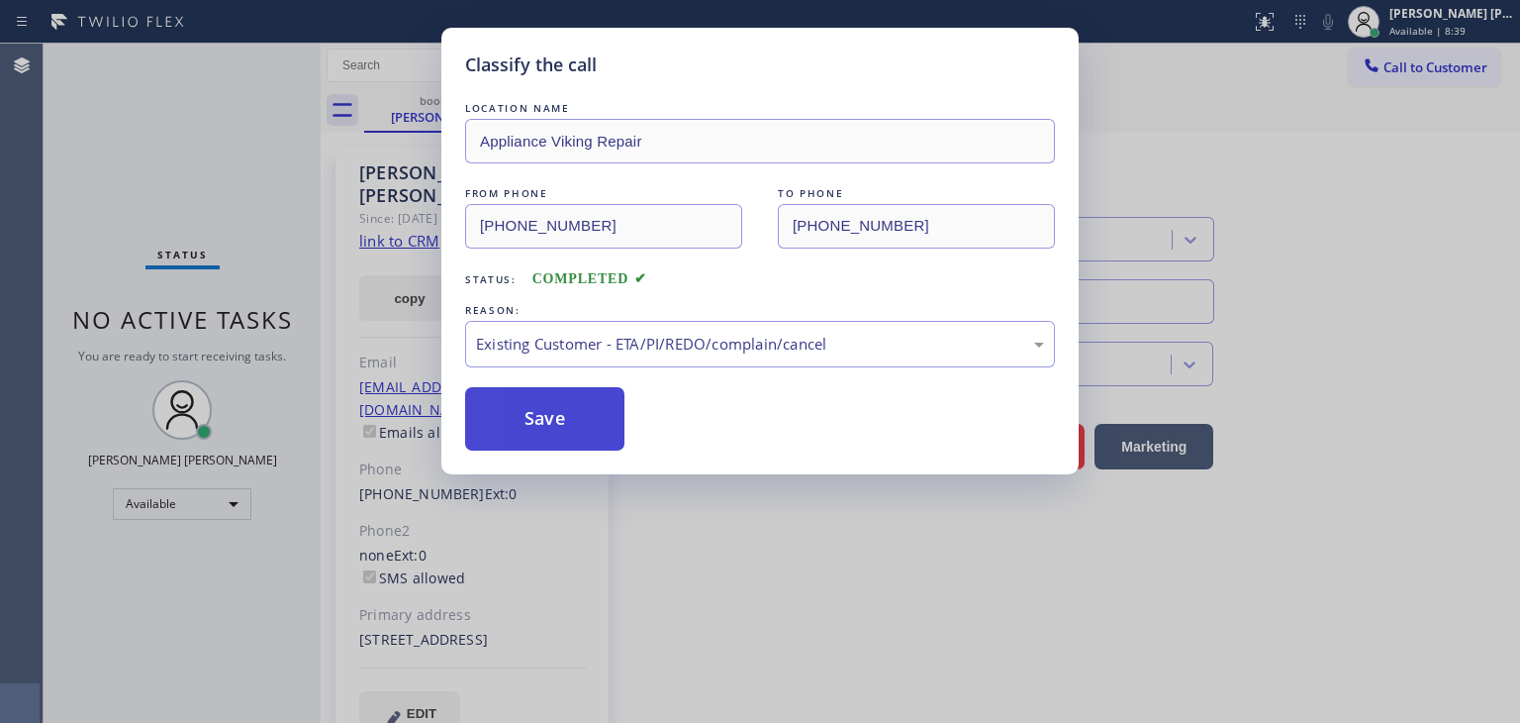  I want to click on h5: Classify the call, so click(531, 64).